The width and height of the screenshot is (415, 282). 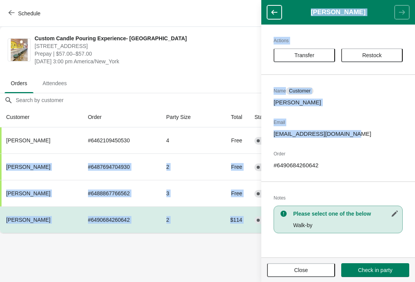 I want to click on td: # 6488867766562, so click(x=121, y=193).